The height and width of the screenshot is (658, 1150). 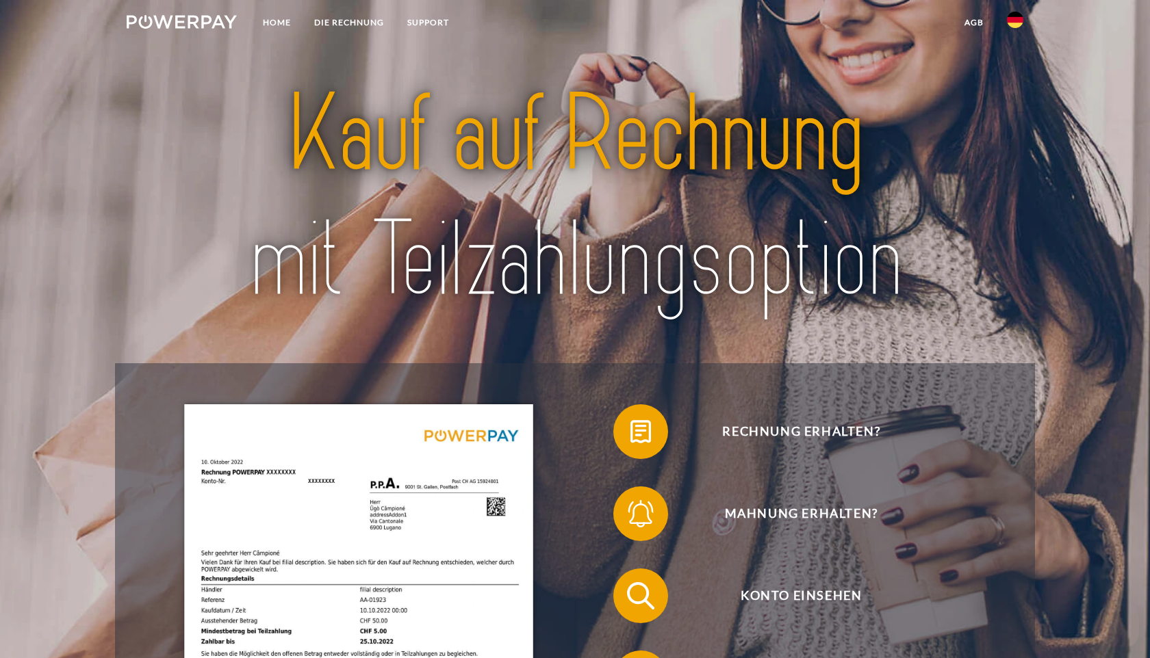 What do you see at coordinates (791, 596) in the screenshot?
I see `a: Konto einsehen` at bounding box center [791, 596].